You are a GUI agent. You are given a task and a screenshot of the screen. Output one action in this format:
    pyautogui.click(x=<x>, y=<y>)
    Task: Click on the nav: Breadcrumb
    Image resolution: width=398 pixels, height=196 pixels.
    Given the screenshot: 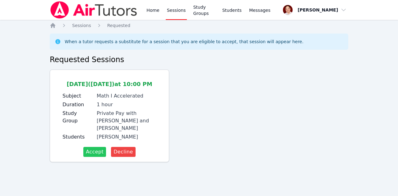 What is the action you would take?
    pyautogui.click(x=199, y=26)
    